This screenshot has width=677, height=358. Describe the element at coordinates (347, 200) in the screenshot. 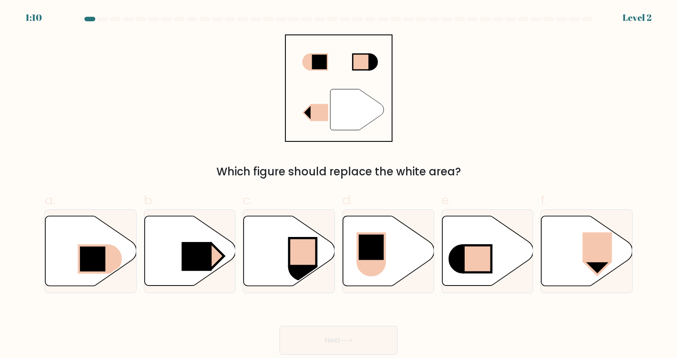

I see `span: d.` at that location.